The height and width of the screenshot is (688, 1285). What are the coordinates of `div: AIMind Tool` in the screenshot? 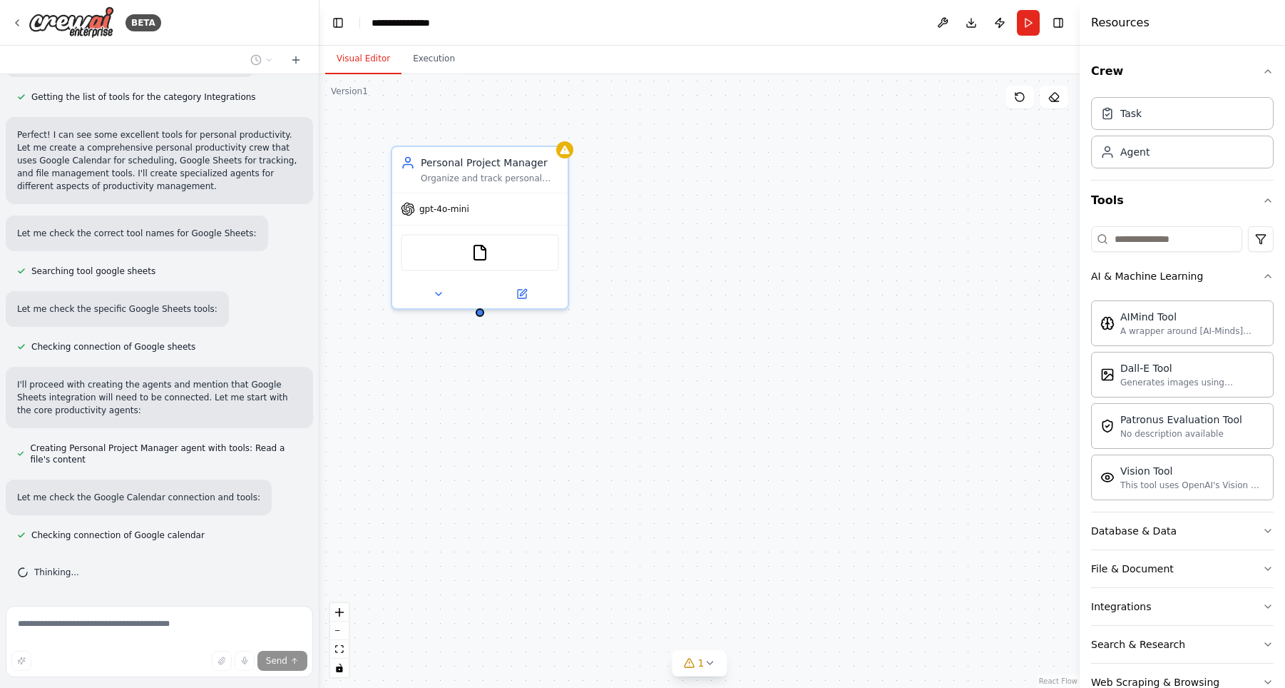 It's located at (1193, 317).